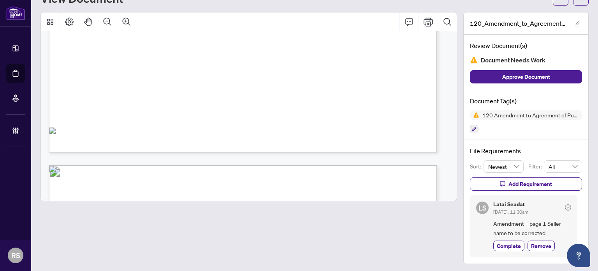 The width and height of the screenshot is (598, 271). Describe the element at coordinates (526, 184) in the screenshot. I see `button: Add Requirement` at that location.